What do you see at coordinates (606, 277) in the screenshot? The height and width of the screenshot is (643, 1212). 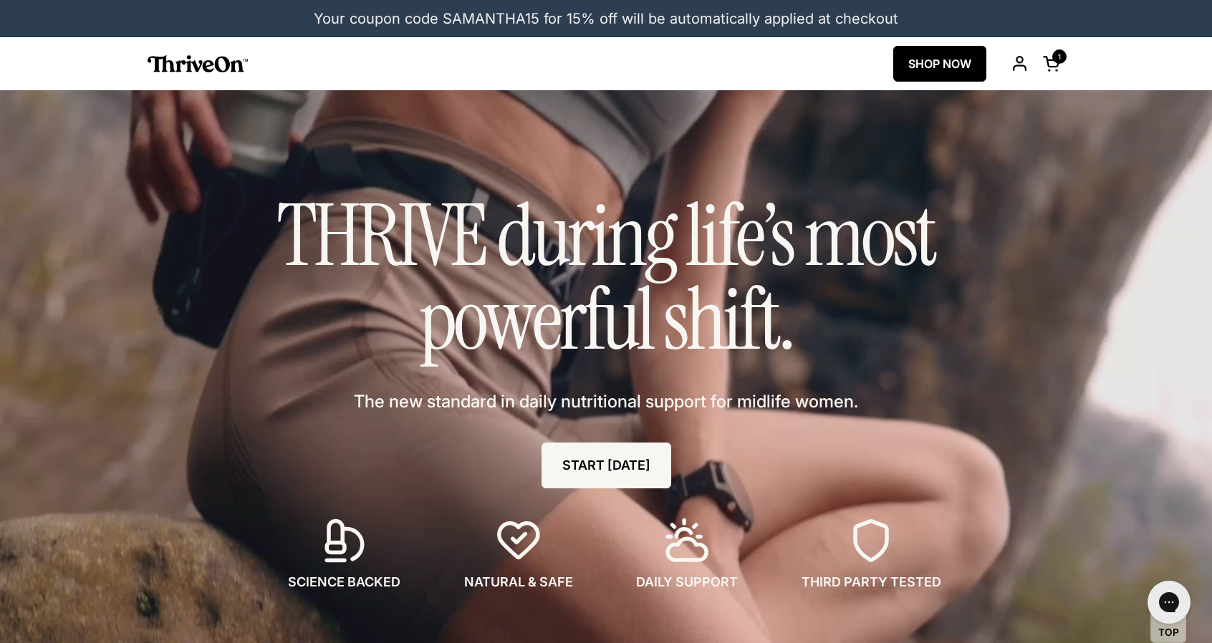 I see `h1: THRIVE during life’s most powerful shift.` at bounding box center [606, 277].